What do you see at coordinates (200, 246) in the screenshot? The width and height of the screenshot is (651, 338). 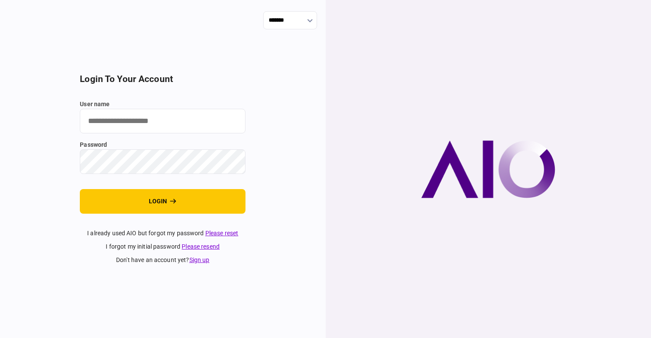 I see `a: Please resend` at bounding box center [200, 246].